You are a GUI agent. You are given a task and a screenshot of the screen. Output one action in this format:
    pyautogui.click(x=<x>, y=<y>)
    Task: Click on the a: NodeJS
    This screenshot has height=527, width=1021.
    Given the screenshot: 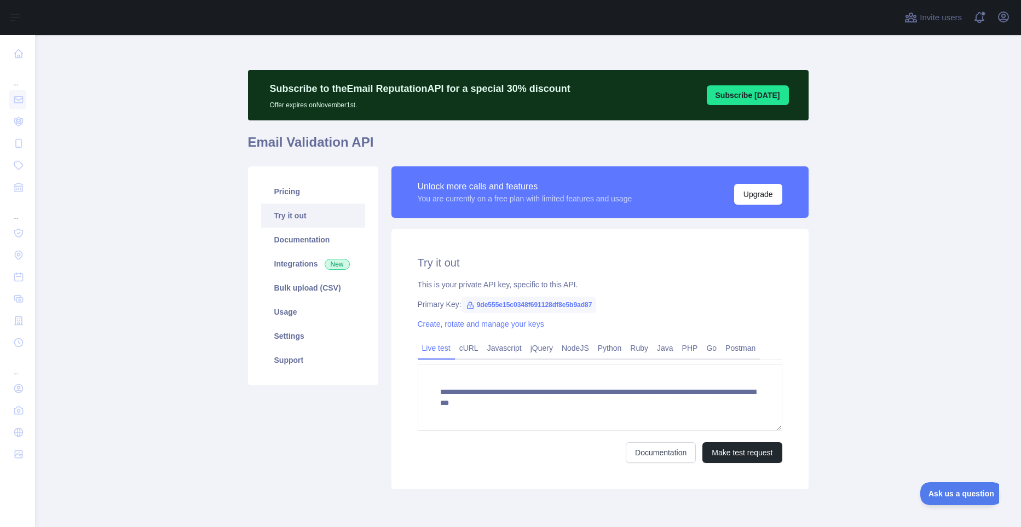 What is the action you would take?
    pyautogui.click(x=575, y=348)
    